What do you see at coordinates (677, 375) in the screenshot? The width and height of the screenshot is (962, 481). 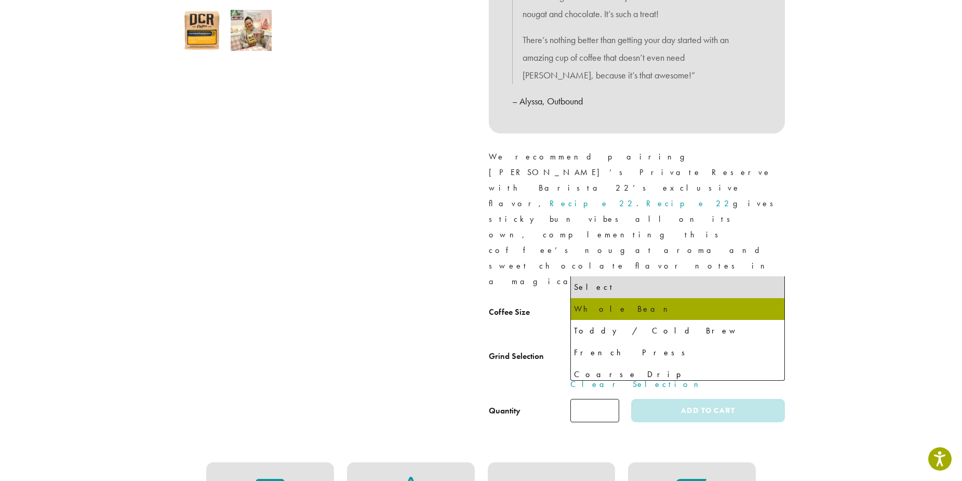 I see `div: Coarse Drip` at bounding box center [677, 375].